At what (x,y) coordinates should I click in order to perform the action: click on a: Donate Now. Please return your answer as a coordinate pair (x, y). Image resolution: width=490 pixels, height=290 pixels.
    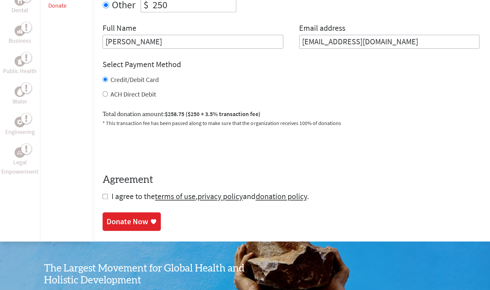
    Looking at the image, I should click on (132, 222).